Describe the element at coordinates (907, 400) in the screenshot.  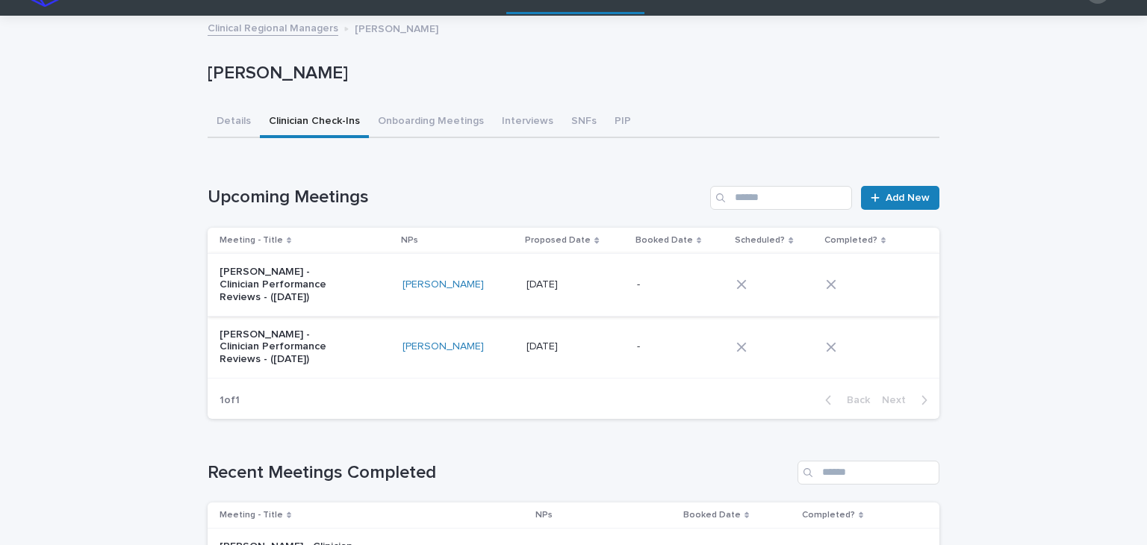
I see `button: Next` at that location.